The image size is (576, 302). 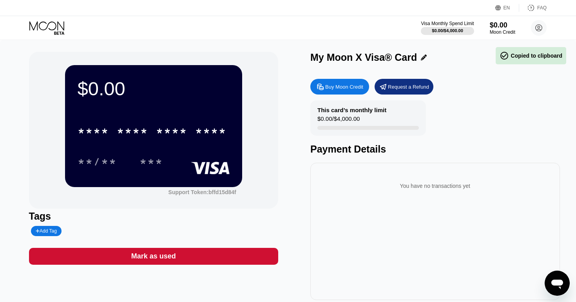 What do you see at coordinates (503, 32) in the screenshot?
I see `div: Moon Credit` at bounding box center [503, 32].